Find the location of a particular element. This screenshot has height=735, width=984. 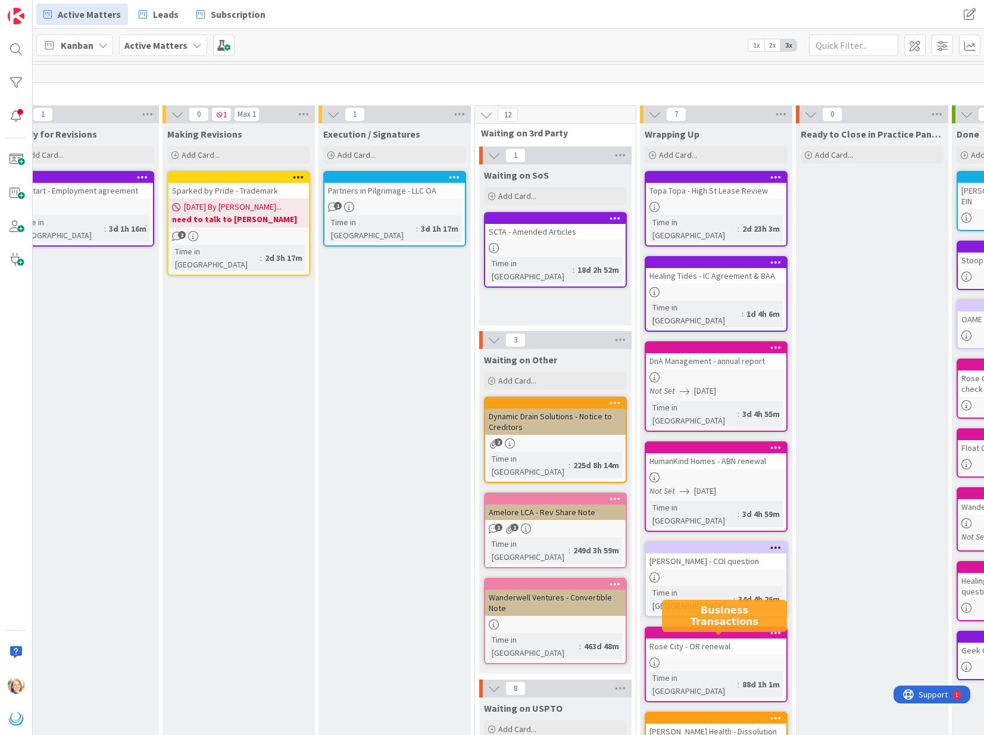

span: Subscription is located at coordinates (238, 14).